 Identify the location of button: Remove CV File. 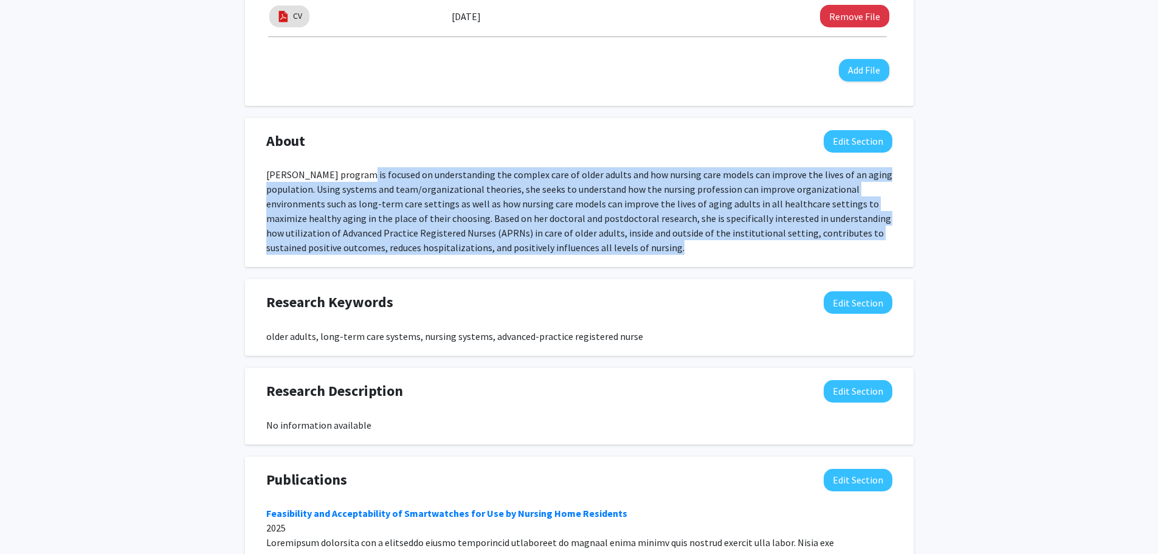
(855, 16).